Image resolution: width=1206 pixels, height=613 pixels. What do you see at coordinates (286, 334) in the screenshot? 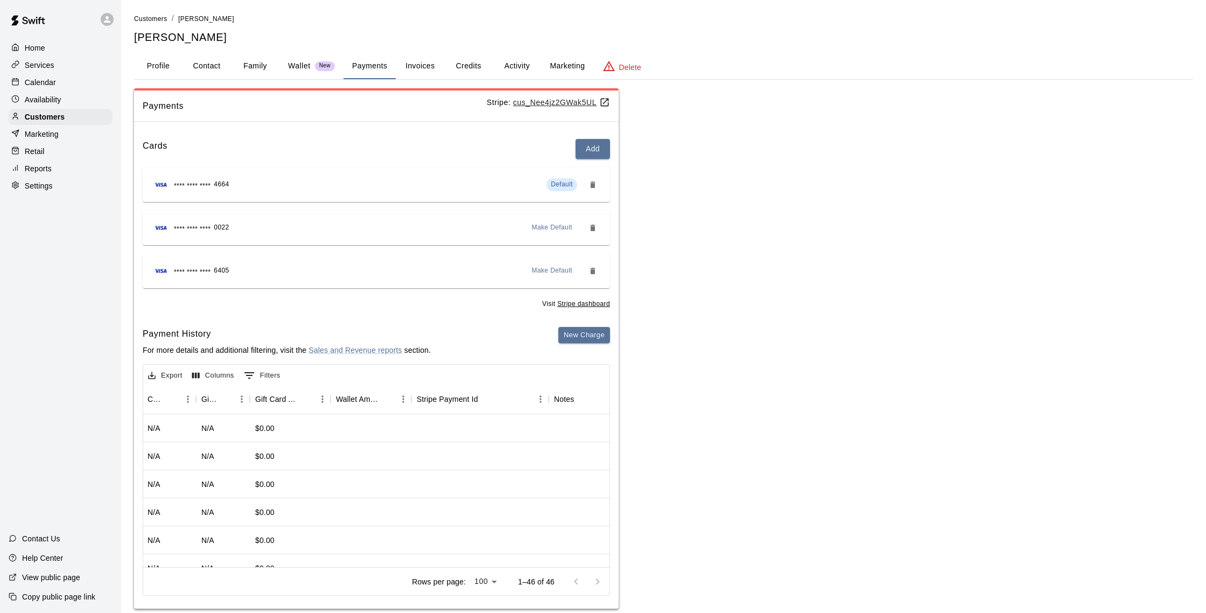
I see `h6: Payment History` at bounding box center [286, 334].